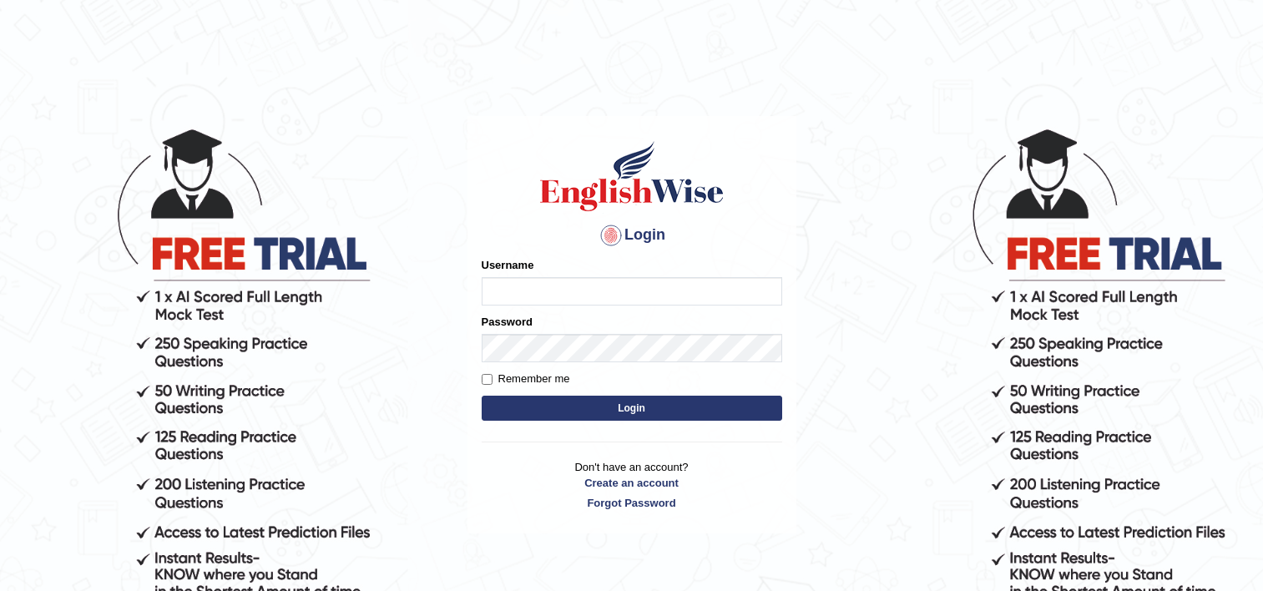 This screenshot has width=1263, height=591. Describe the element at coordinates (632, 235) in the screenshot. I see `h4: Login` at that location.